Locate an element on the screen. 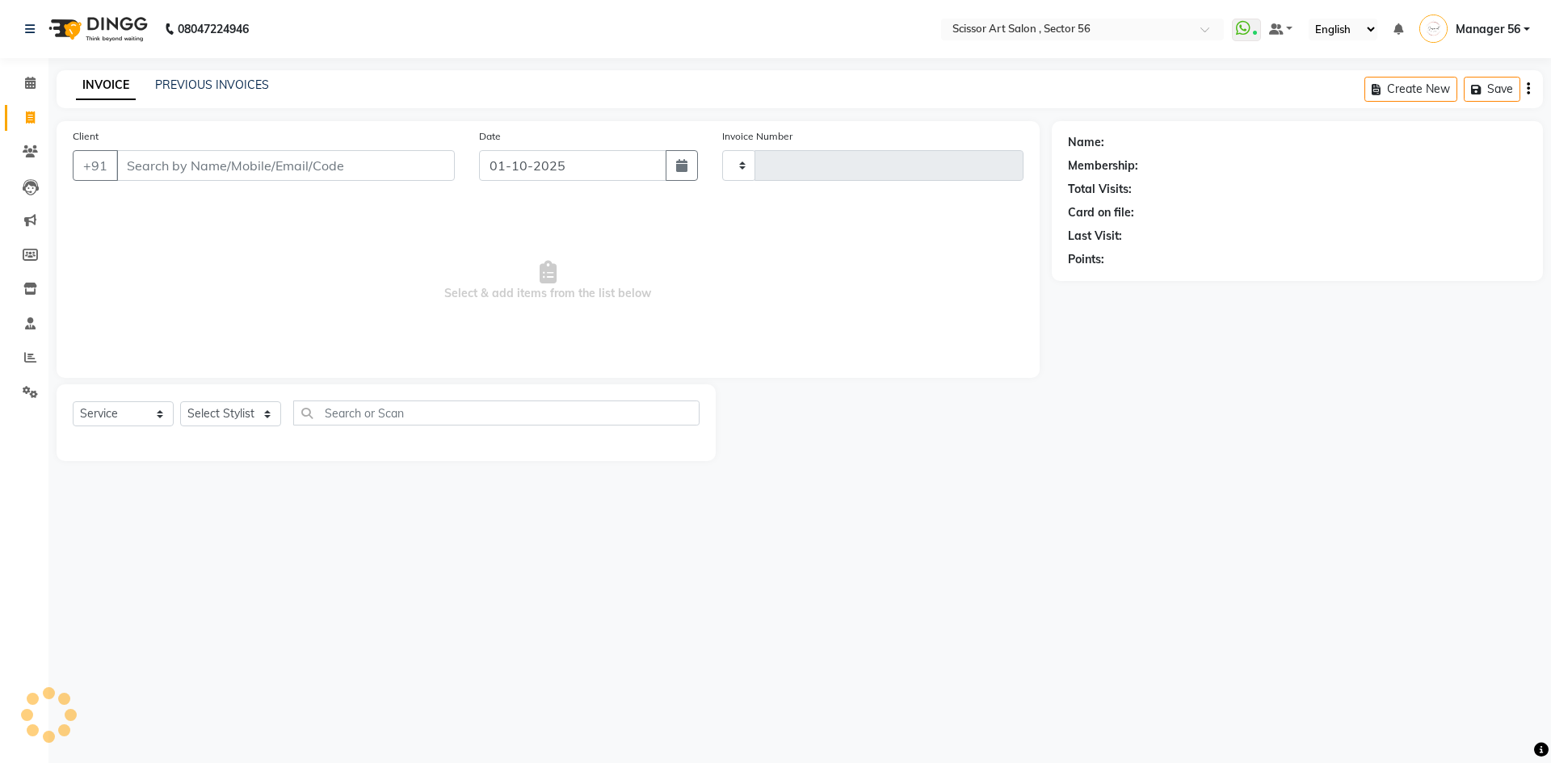 This screenshot has height=763, width=1551. div: Points: is located at coordinates (1086, 259).